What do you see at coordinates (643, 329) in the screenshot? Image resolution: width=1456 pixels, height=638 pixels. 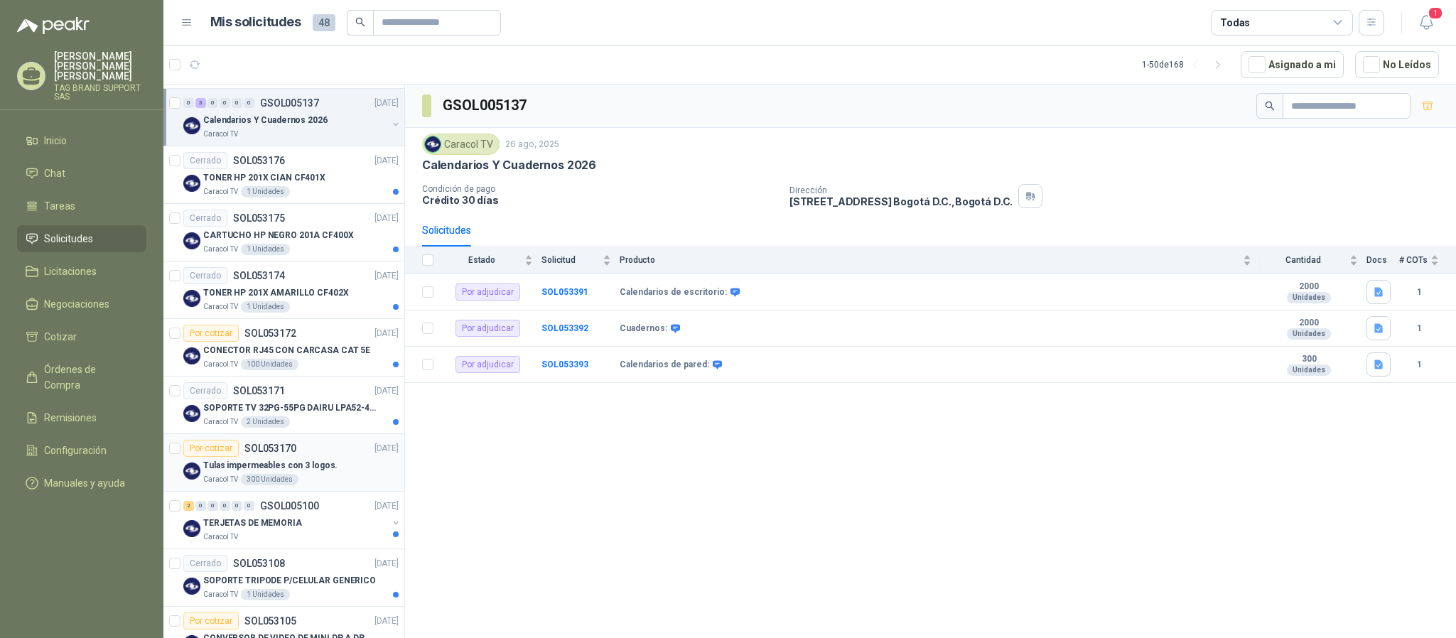 I see `b: Cuadernos:` at bounding box center [643, 329].